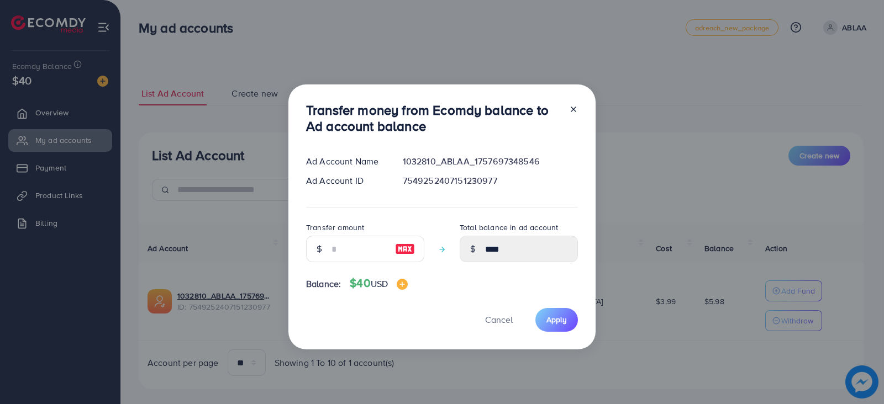  I want to click on button: Cancel, so click(499, 320).